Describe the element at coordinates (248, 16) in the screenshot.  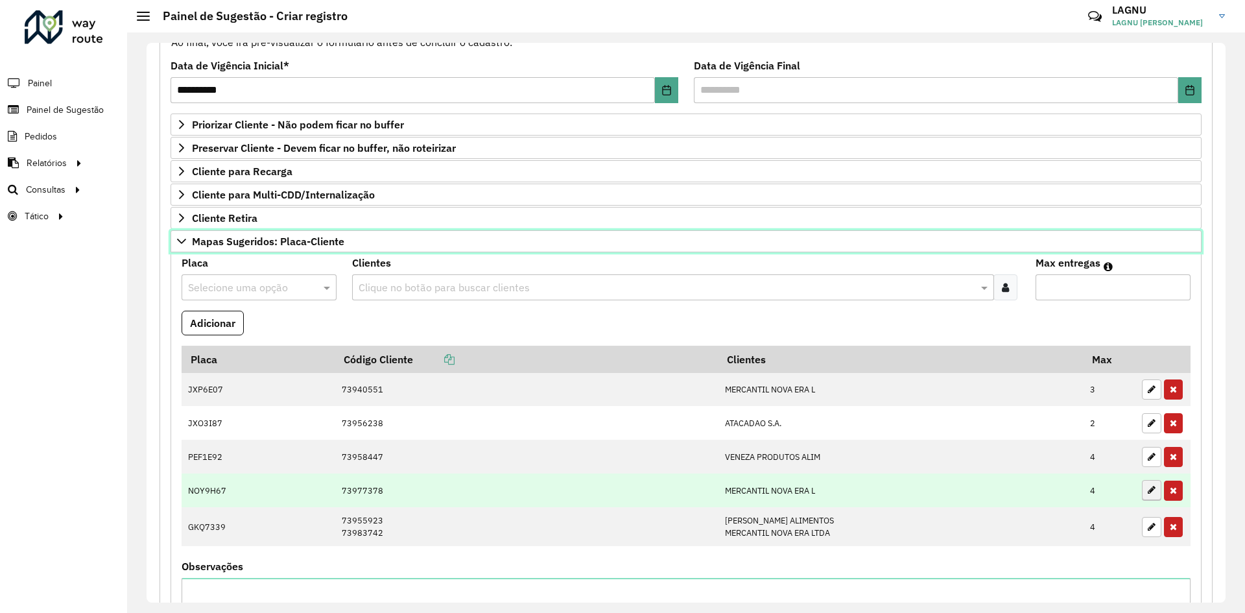
I see `h2: Painel de Sugestão - Criar registro` at that location.